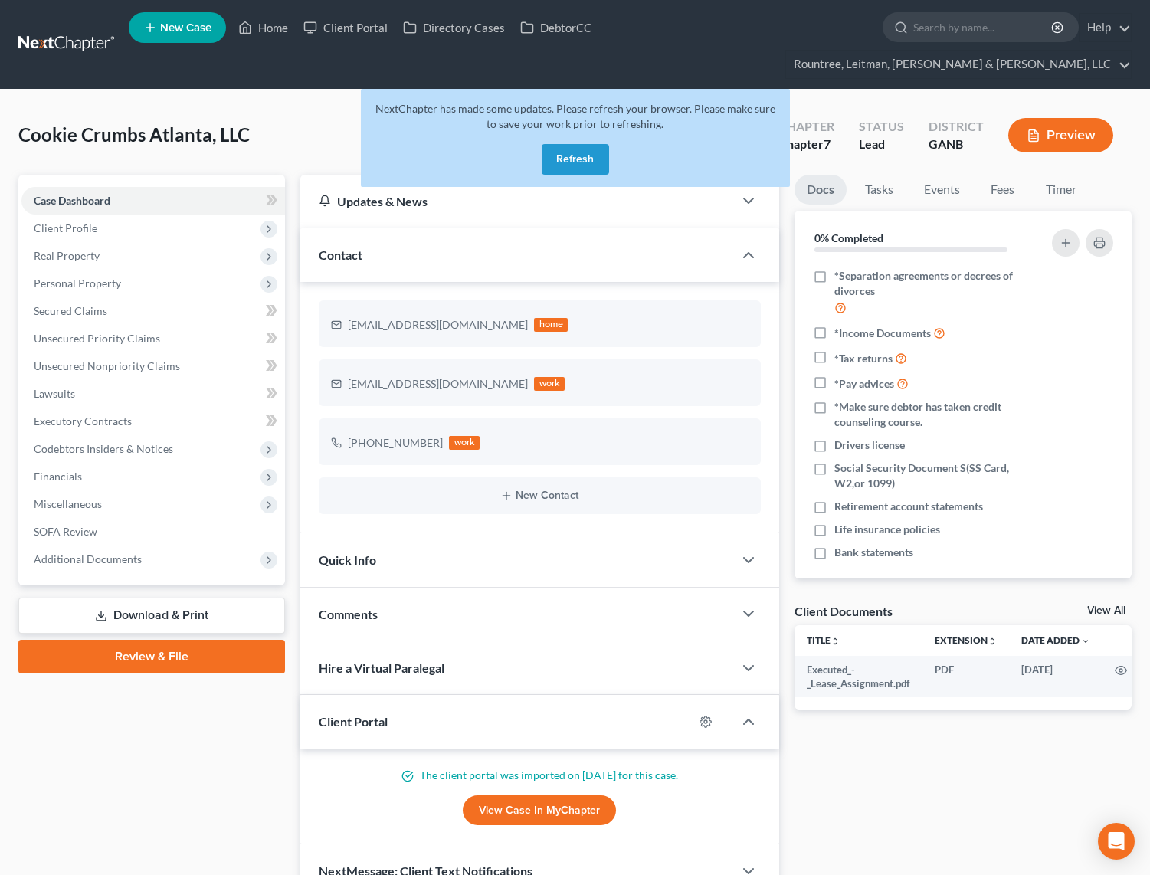 The width and height of the screenshot is (1150, 875). What do you see at coordinates (77, 283) in the screenshot?
I see `span: Personal Property` at bounding box center [77, 283].